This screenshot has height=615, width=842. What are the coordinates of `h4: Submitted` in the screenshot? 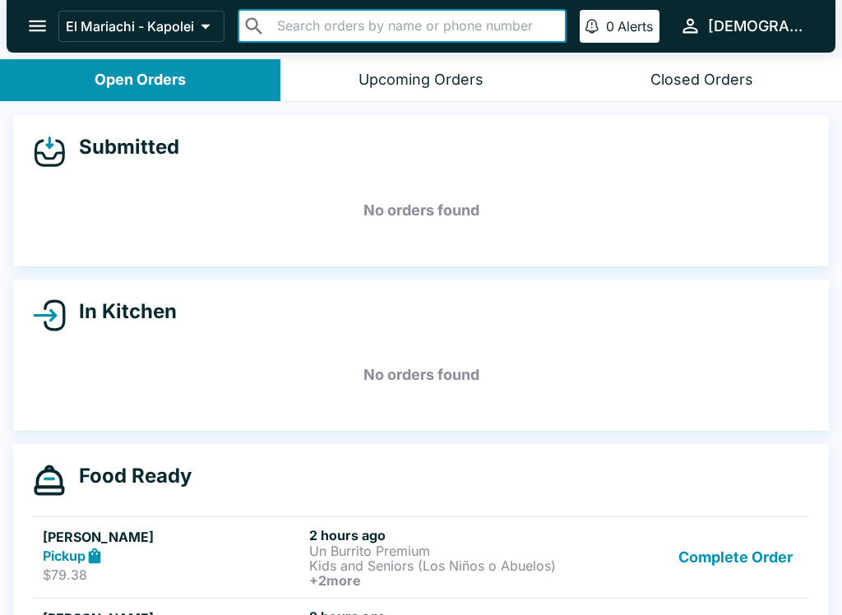 It's located at (123, 147).